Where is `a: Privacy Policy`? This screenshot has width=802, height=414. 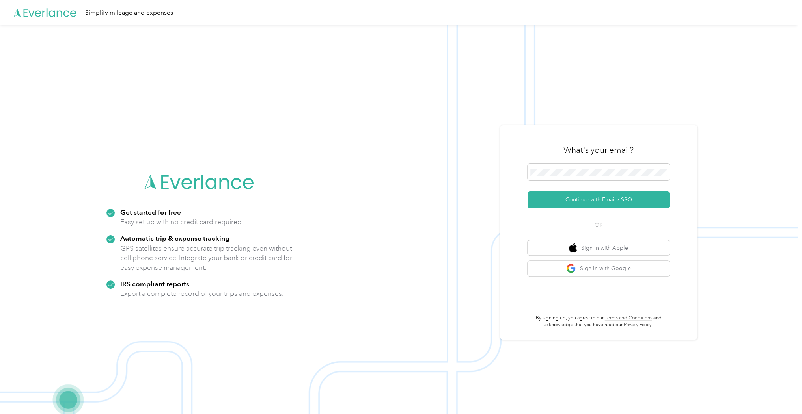
a: Privacy Policy is located at coordinates (638, 325).